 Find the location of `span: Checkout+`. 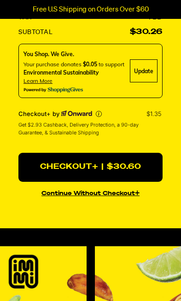

span: Checkout+ is located at coordinates (35, 114).